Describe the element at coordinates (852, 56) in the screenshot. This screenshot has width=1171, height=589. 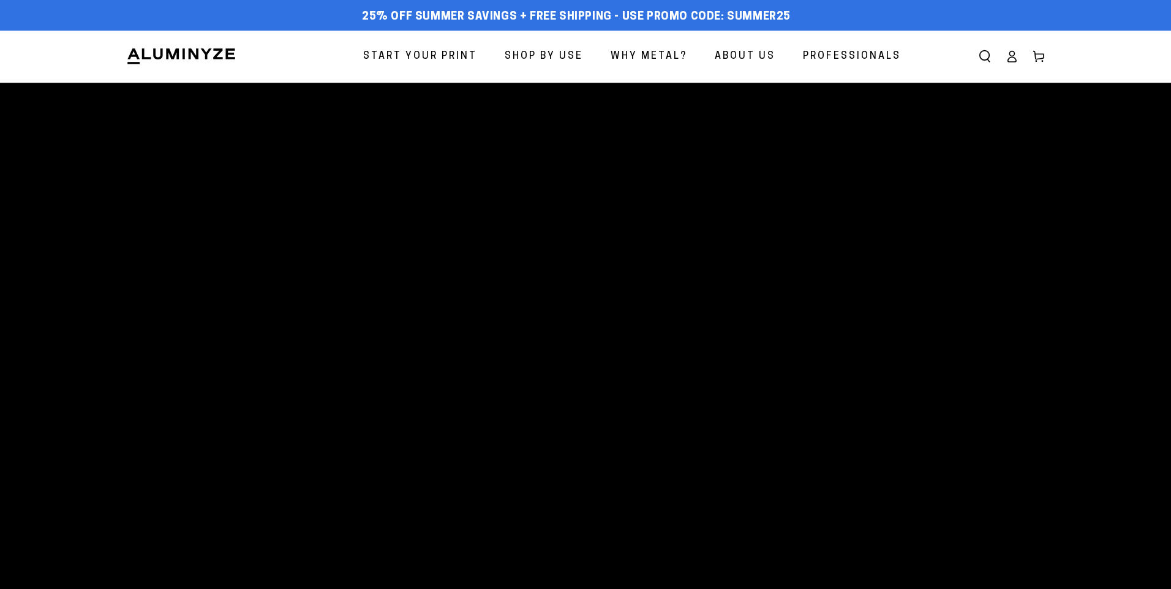
I see `a: Professionals` at that location.